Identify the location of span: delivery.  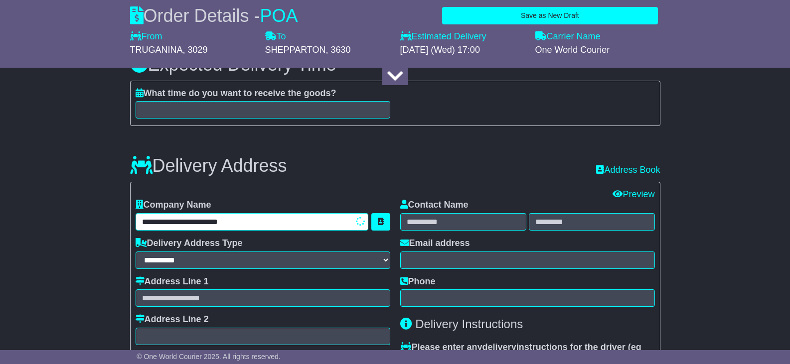
(499, 347).